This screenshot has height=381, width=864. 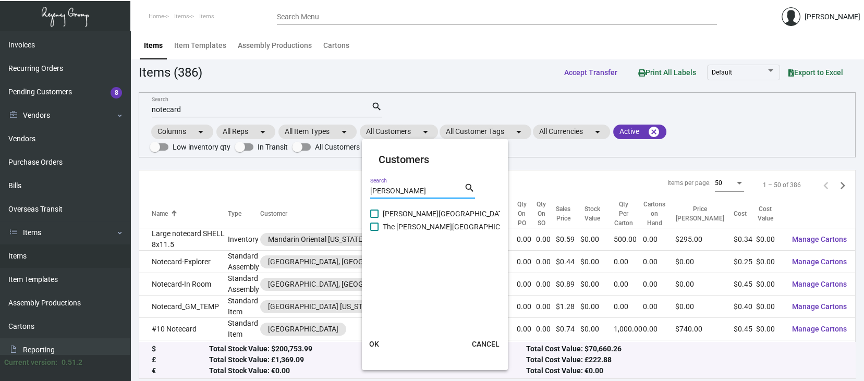 I want to click on div: 0.51.2, so click(x=72, y=363).